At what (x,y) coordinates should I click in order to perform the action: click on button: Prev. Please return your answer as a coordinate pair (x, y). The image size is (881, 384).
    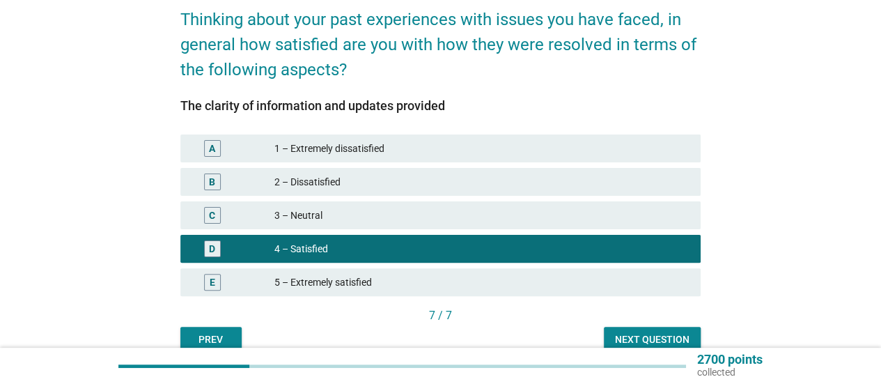
    Looking at the image, I should click on (211, 339).